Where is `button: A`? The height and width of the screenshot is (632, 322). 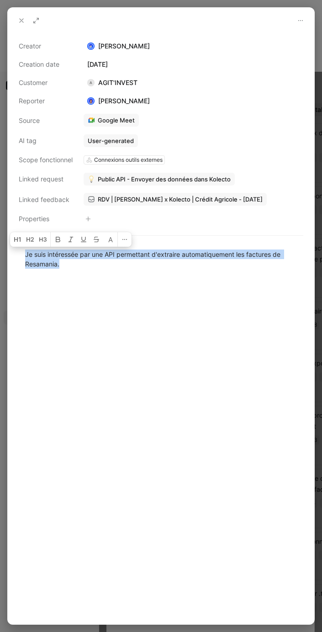
button: A is located at coordinates (111, 239).